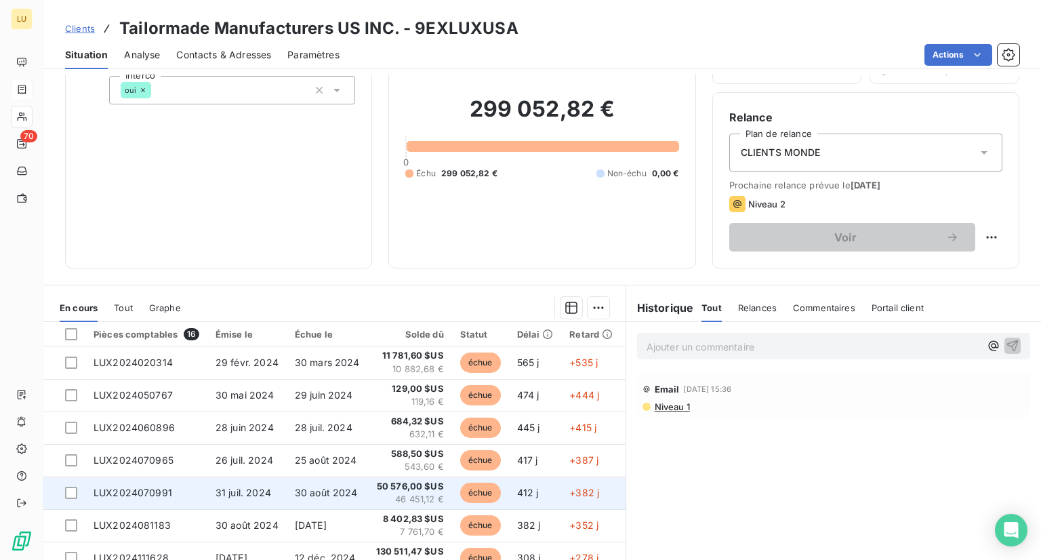 Image resolution: width=1041 pixels, height=560 pixels. Describe the element at coordinates (133, 362) in the screenshot. I see `span: LUX2024020314` at that location.